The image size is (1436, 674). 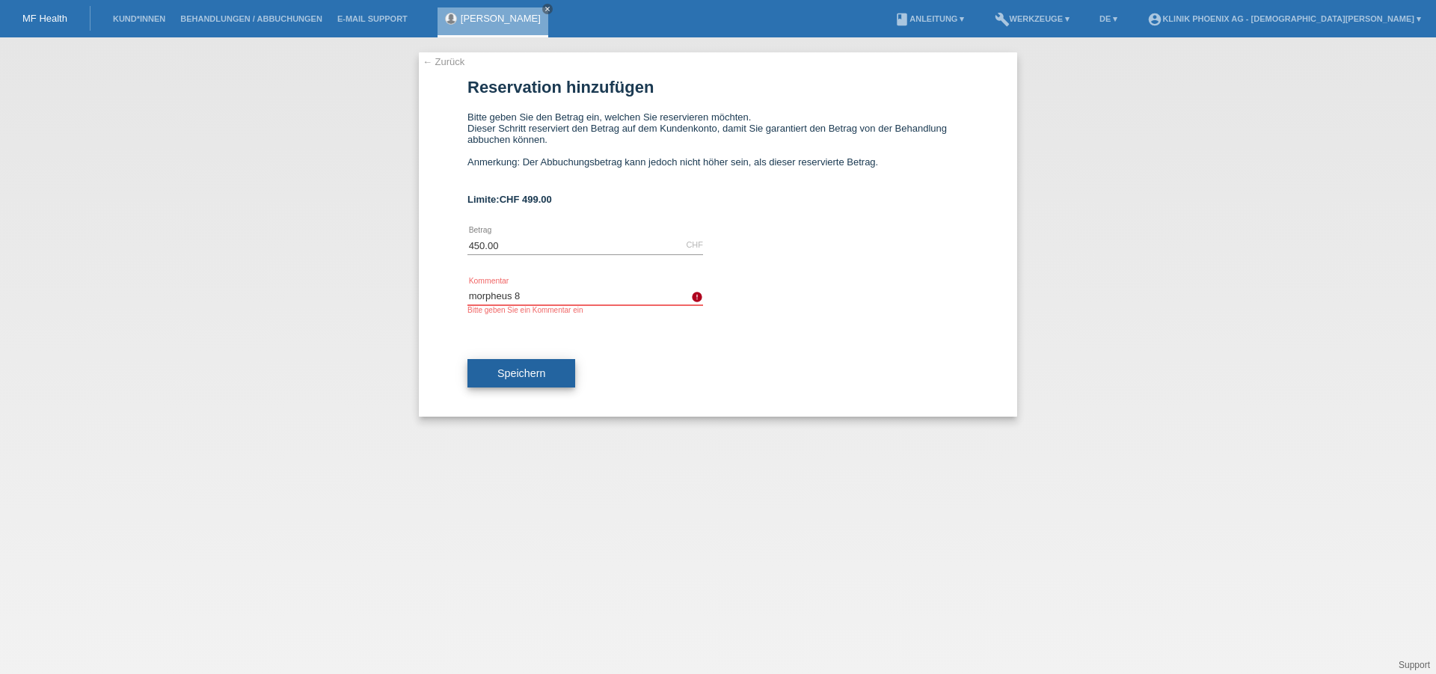 What do you see at coordinates (697, 297) in the screenshot?
I see `i: error` at bounding box center [697, 297].